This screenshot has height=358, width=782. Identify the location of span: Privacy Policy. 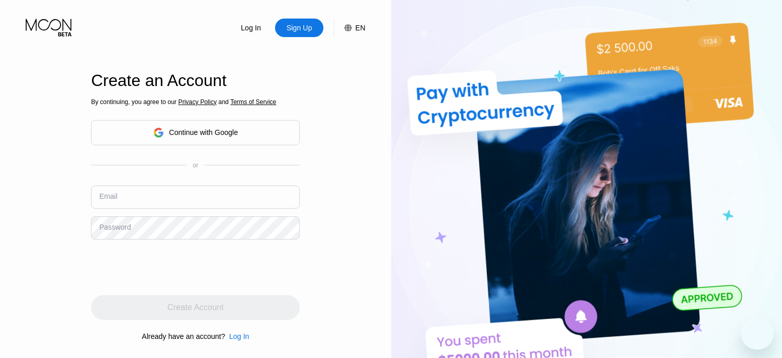
(198, 102).